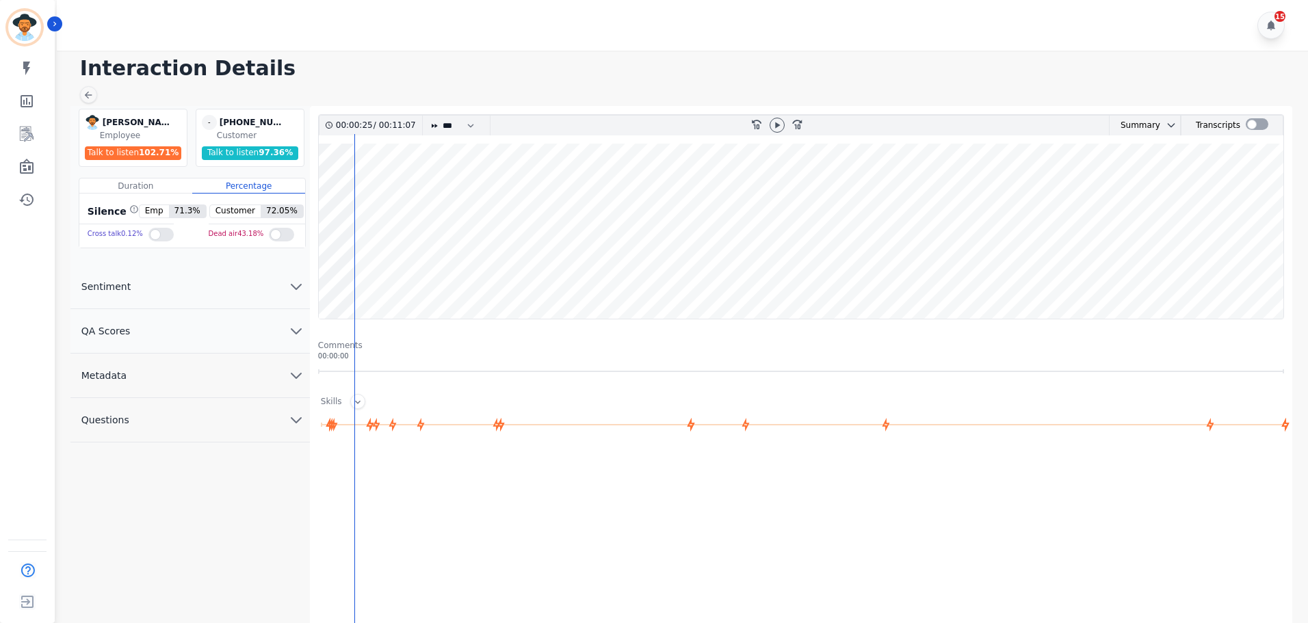 This screenshot has height=623, width=1308. I want to click on span: Emp, so click(154, 211).